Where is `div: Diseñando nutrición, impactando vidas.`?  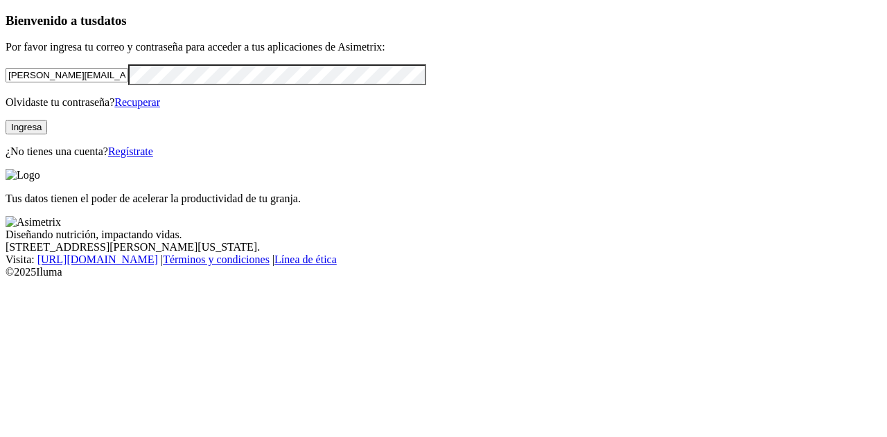 div: Diseñando nutrición, impactando vidas. is located at coordinates (443, 235).